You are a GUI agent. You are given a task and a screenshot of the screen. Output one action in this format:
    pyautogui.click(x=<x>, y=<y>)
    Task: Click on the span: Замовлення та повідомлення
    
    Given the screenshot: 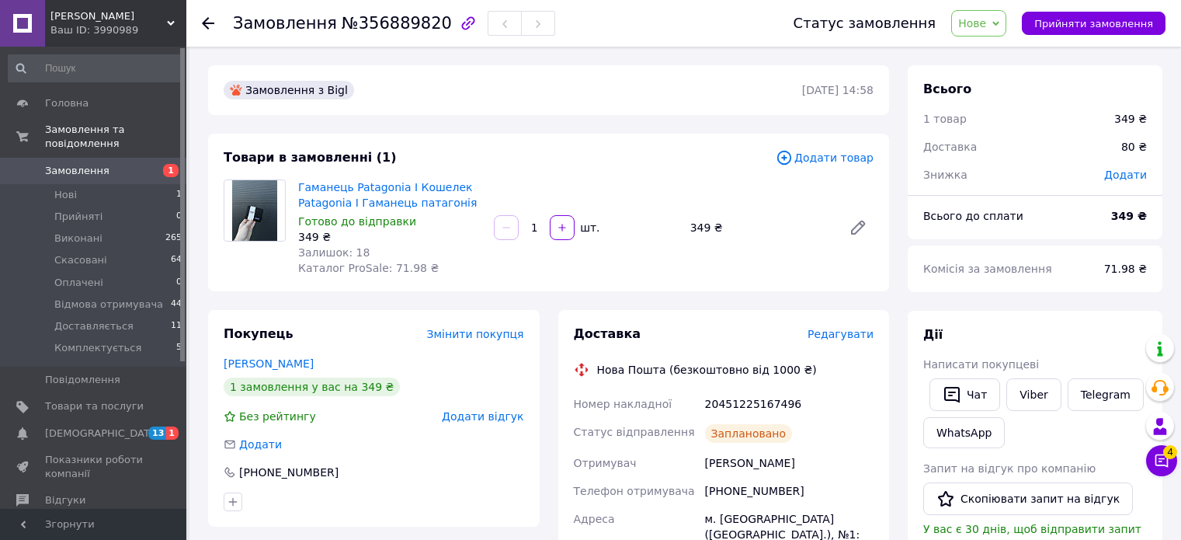 What is the action you would take?
    pyautogui.click(x=116, y=137)
    